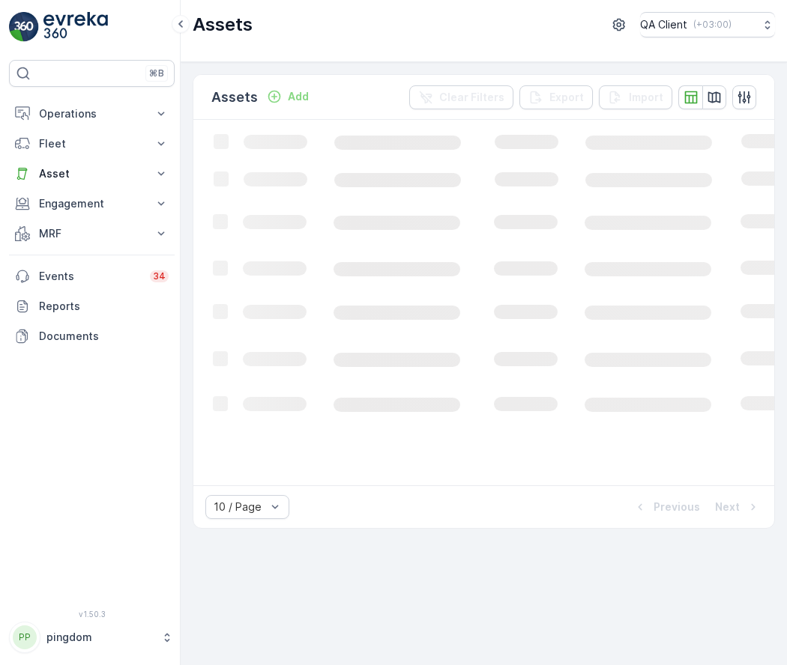  What do you see at coordinates (298, 97) in the screenshot?
I see `p: Add` at bounding box center [298, 97].